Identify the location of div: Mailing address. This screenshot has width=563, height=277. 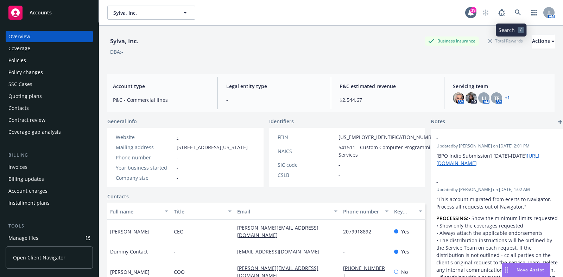
(145, 147).